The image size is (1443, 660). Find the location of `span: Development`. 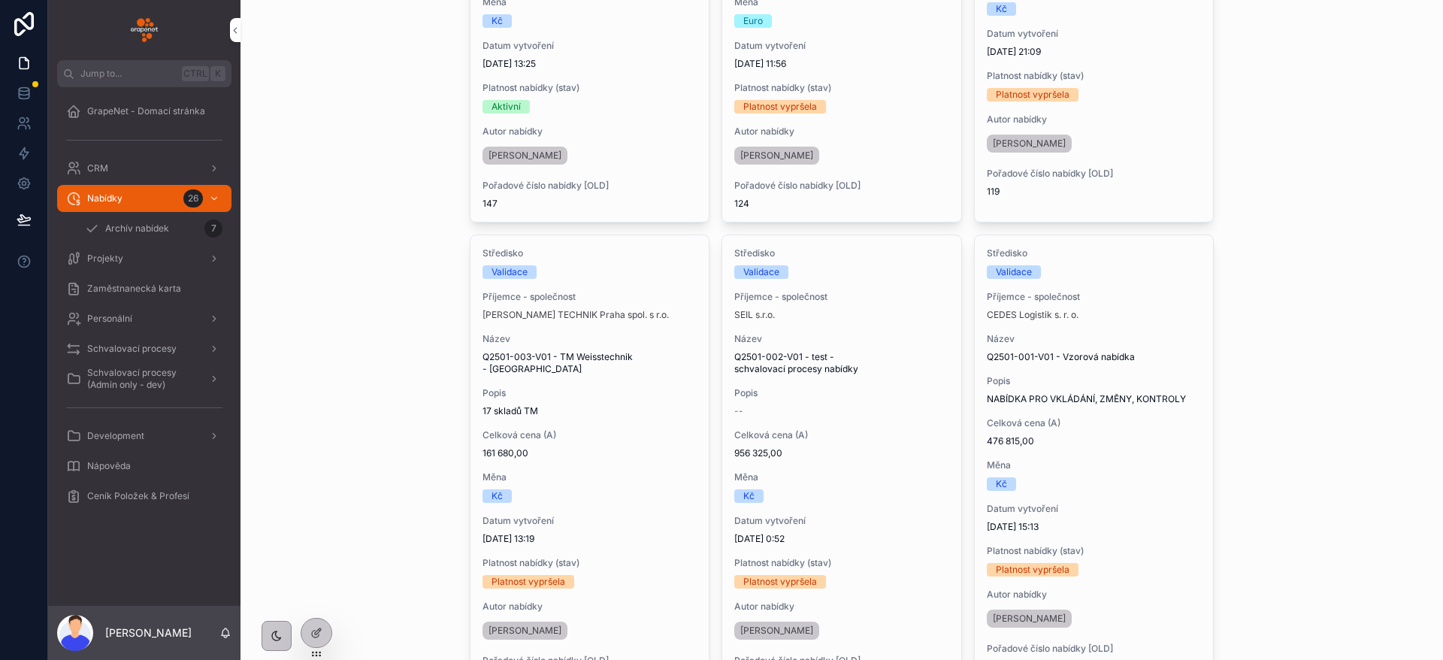

span: Development is located at coordinates (116, 436).